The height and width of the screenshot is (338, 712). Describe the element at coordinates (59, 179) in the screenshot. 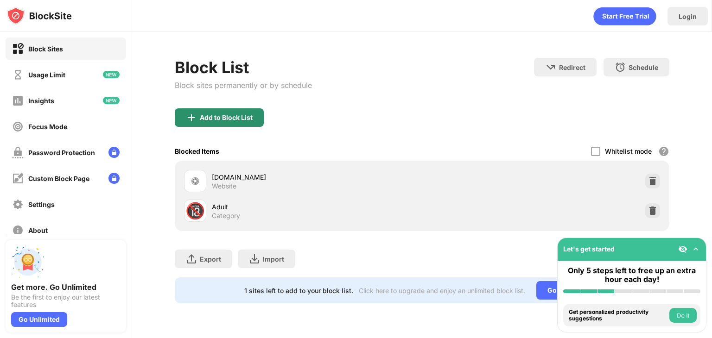

I see `div: Custom Block Page` at that location.